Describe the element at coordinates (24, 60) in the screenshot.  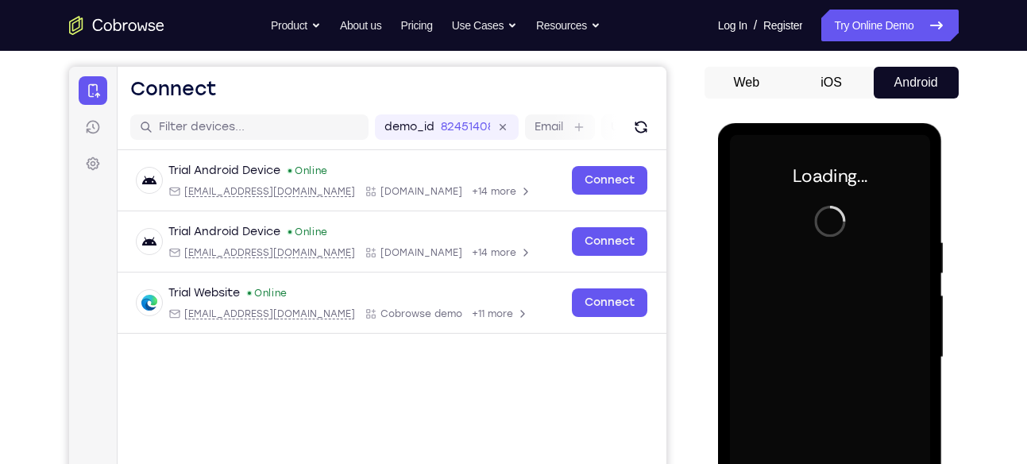
I see `a: Sessions` at that location.